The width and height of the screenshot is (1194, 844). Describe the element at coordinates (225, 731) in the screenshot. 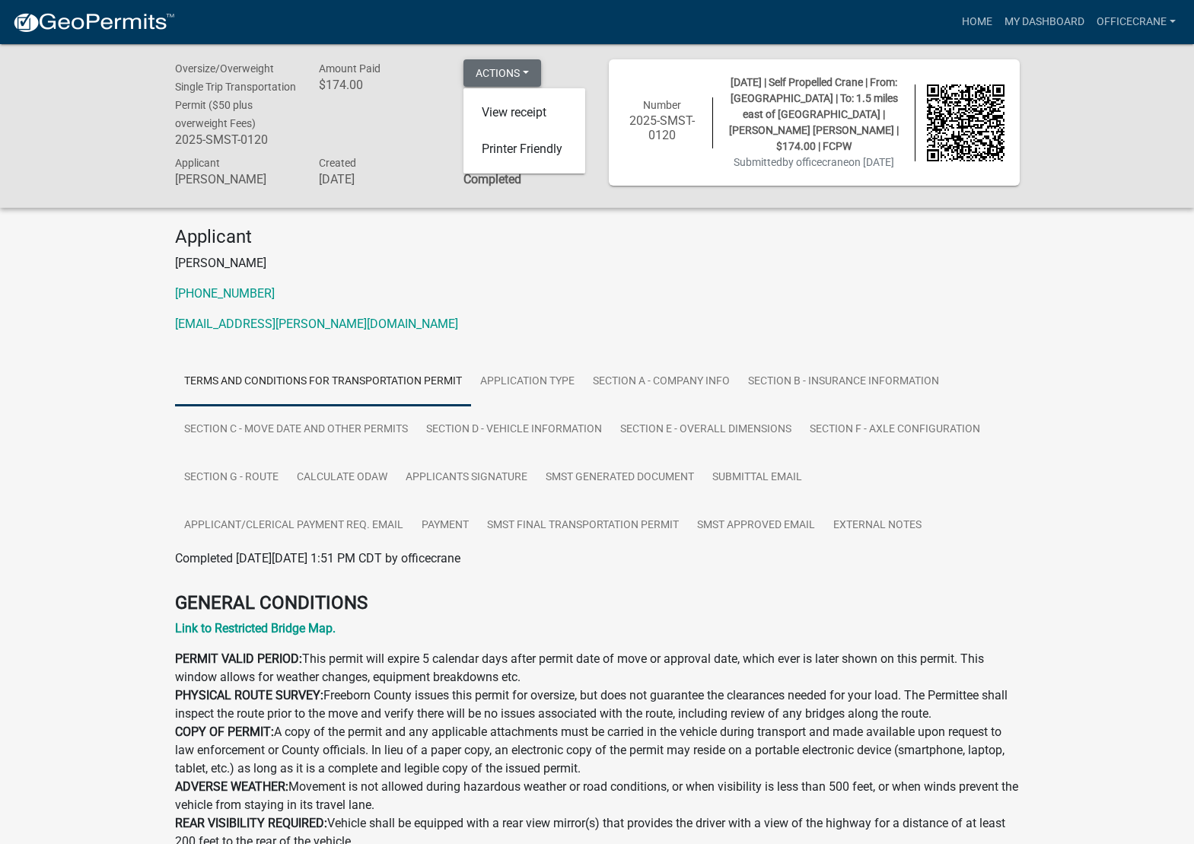

I see `strong: COPY OF PERMIT:` at that location.